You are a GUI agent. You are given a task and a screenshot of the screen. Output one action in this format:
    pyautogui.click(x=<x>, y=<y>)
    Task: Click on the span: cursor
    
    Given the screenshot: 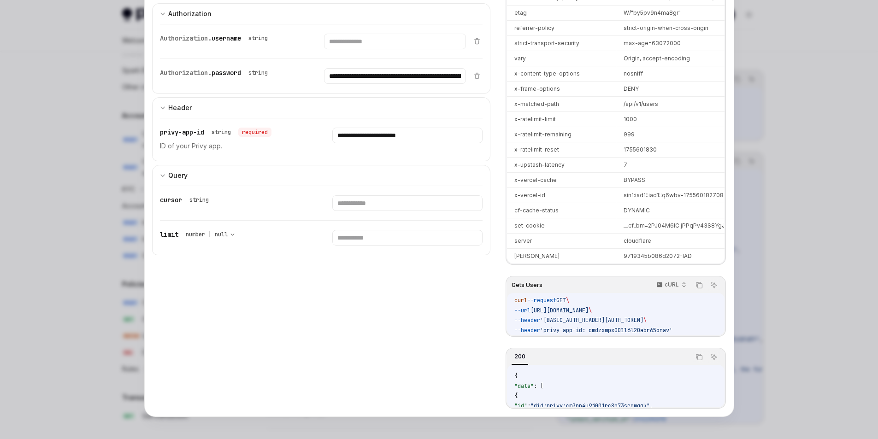 What is the action you would take?
    pyautogui.click(x=171, y=200)
    